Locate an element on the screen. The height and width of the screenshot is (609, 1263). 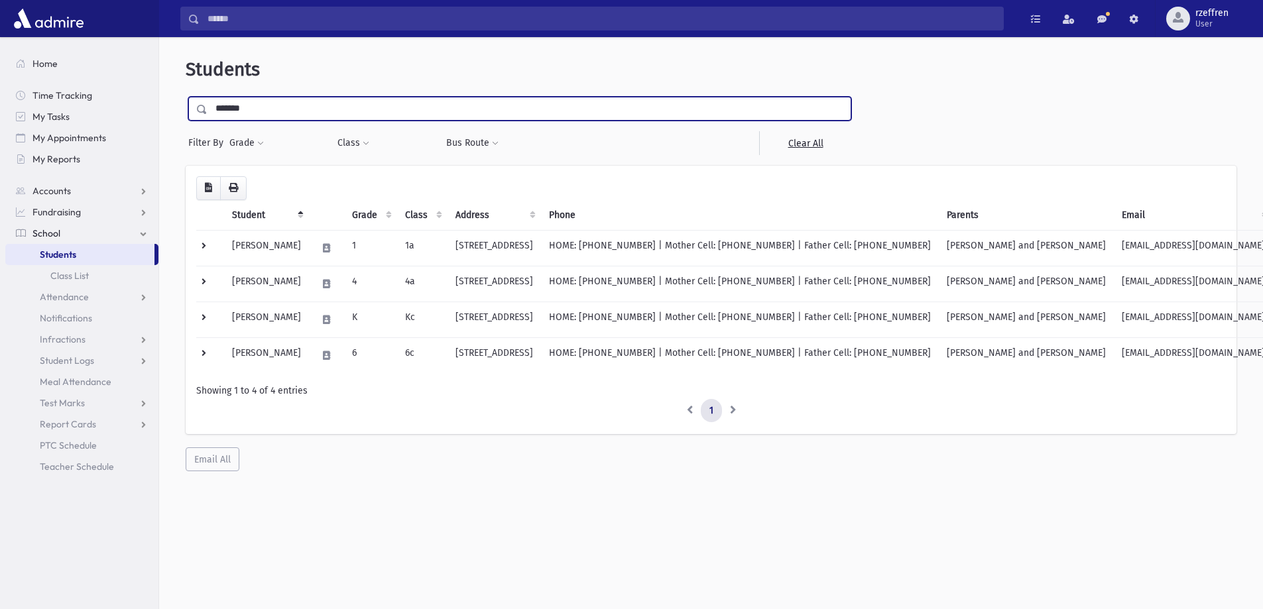
button: Class is located at coordinates (353, 143).